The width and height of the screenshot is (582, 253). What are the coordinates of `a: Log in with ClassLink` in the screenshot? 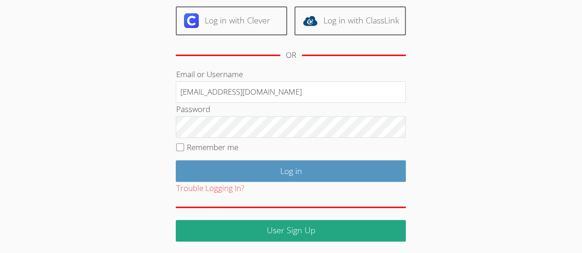 It's located at (350, 21).